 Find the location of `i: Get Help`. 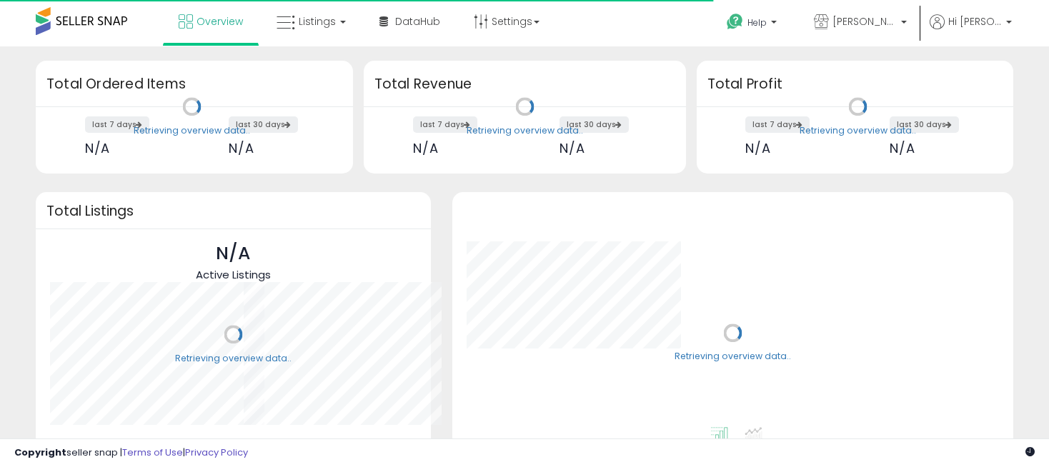

i: Get Help is located at coordinates (734, 21).